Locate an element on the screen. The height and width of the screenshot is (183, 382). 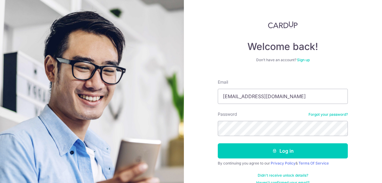
label: Email is located at coordinates (223, 82).